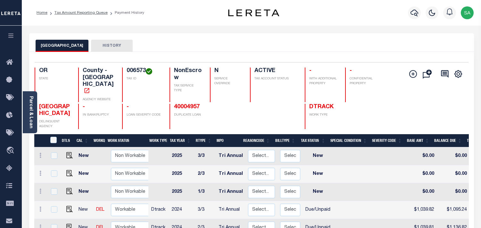 This screenshot has width=481, height=228. Describe the element at coordinates (206, 192) in the screenshot. I see `td: 1/3` at that location.